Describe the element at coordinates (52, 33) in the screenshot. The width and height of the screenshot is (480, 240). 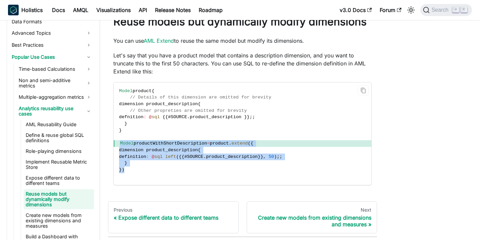
I see `a: Advanced Topics` at that location.